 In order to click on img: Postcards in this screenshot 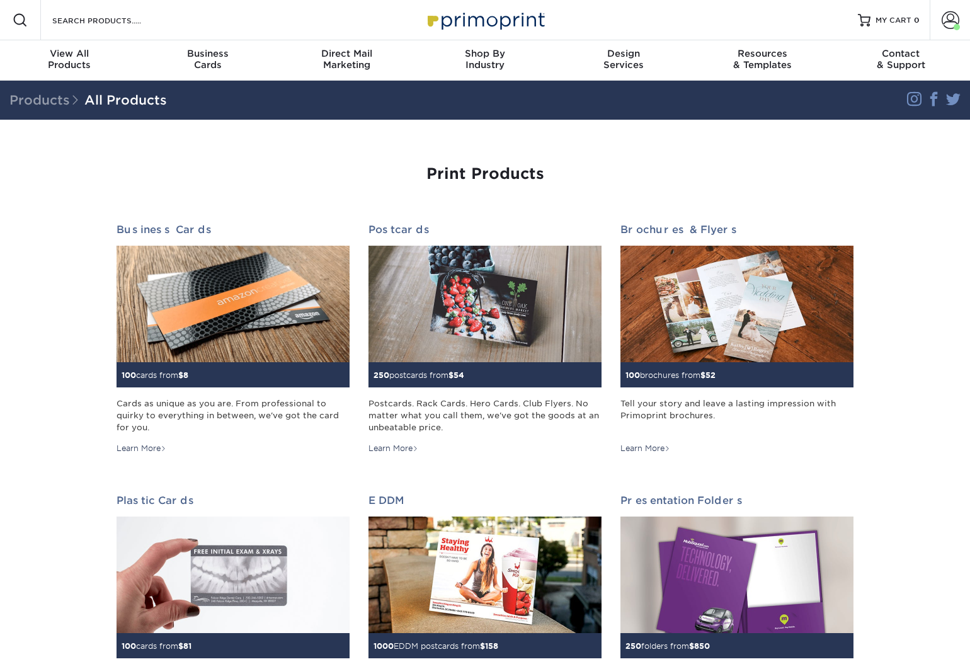, I will do `click(485, 303)`.